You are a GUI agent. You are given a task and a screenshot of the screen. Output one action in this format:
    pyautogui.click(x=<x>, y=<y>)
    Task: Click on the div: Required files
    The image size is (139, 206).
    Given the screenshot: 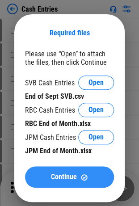 What is the action you would take?
    pyautogui.click(x=69, y=33)
    